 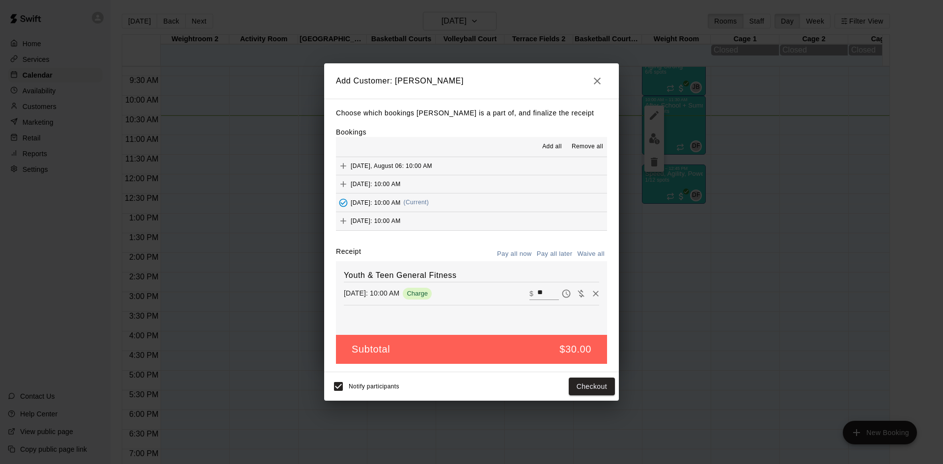 What do you see at coordinates (591, 254) in the screenshot?
I see `button: Waive all` at bounding box center [591, 254].